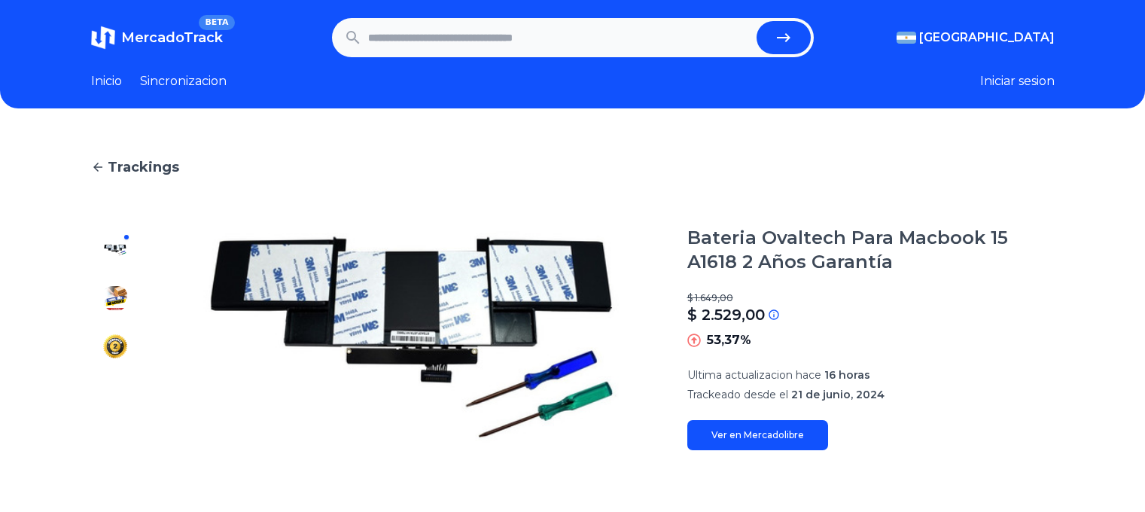 This screenshot has height=512, width=1145. What do you see at coordinates (738, 394) in the screenshot?
I see `span: Trackeado desde el` at bounding box center [738, 394].